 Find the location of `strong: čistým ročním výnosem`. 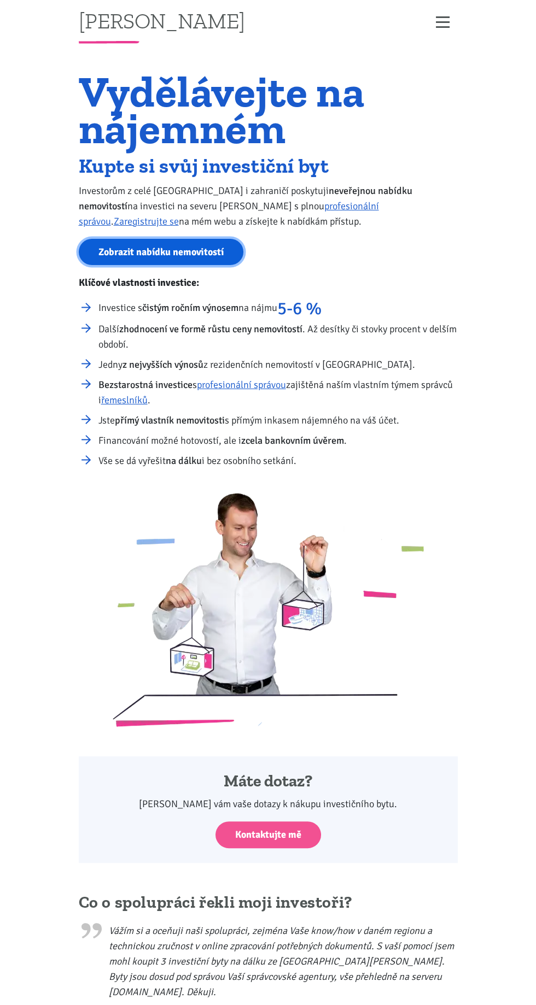

strong: čistým ročním výnosem is located at coordinates (190, 308).